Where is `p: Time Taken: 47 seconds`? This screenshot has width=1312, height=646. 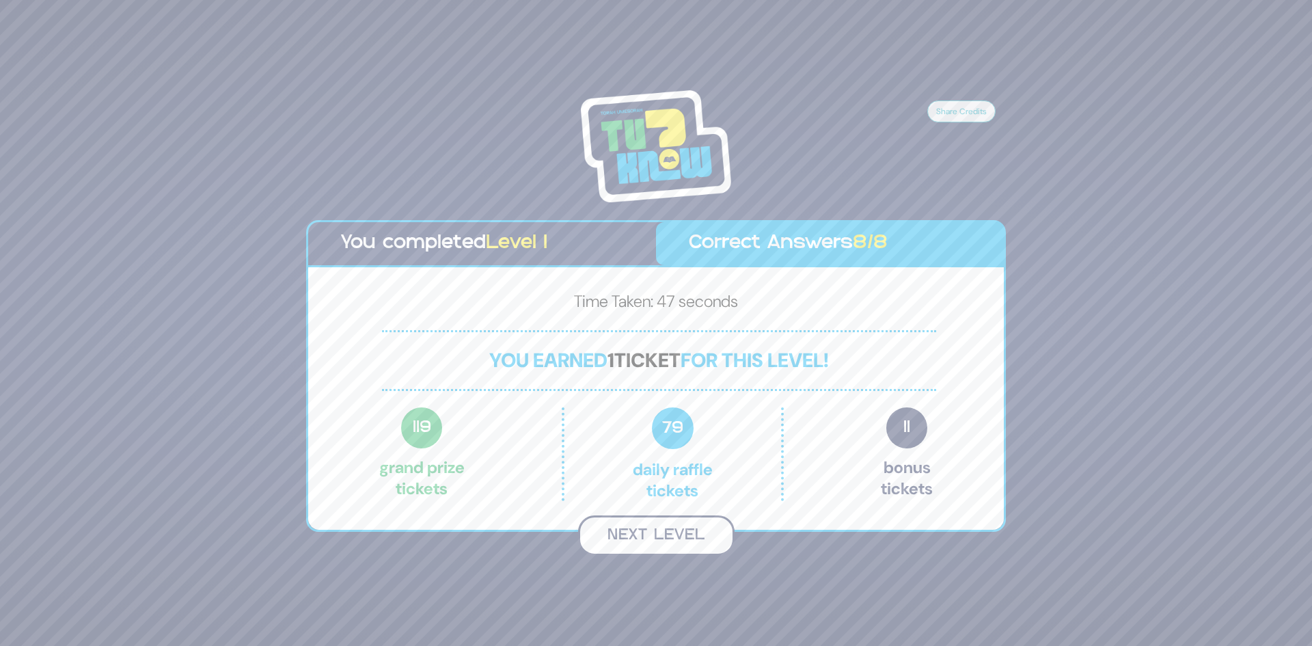
p: Time Taken: 47 seconds is located at coordinates (656, 304).